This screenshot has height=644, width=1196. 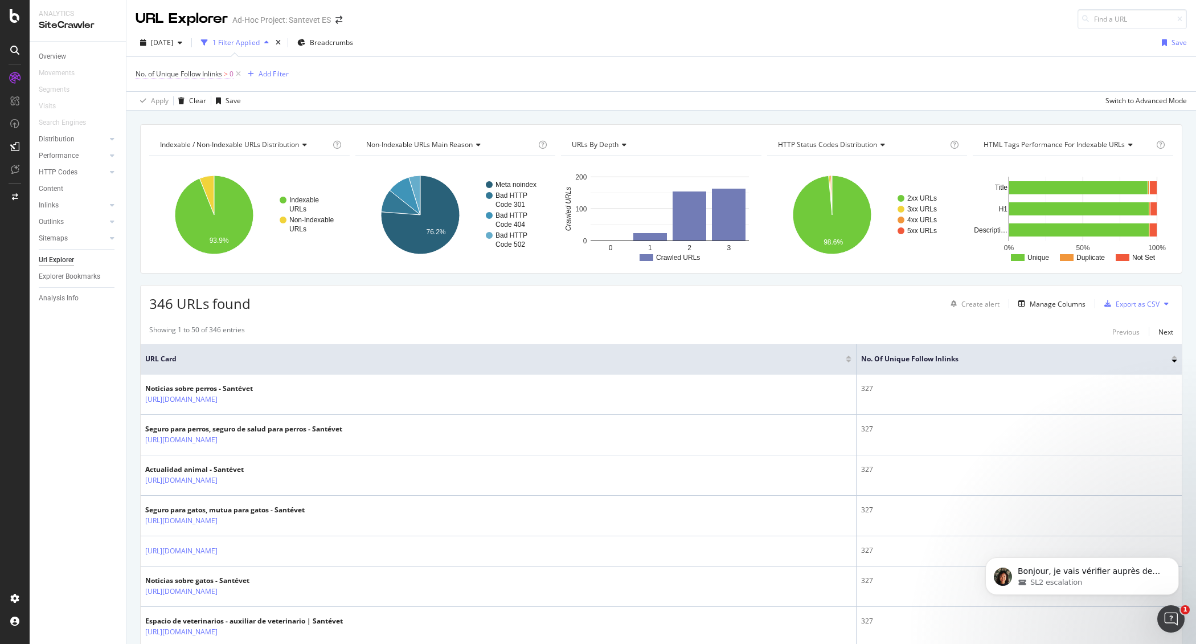 I want to click on text: Code 301, so click(x=510, y=205).